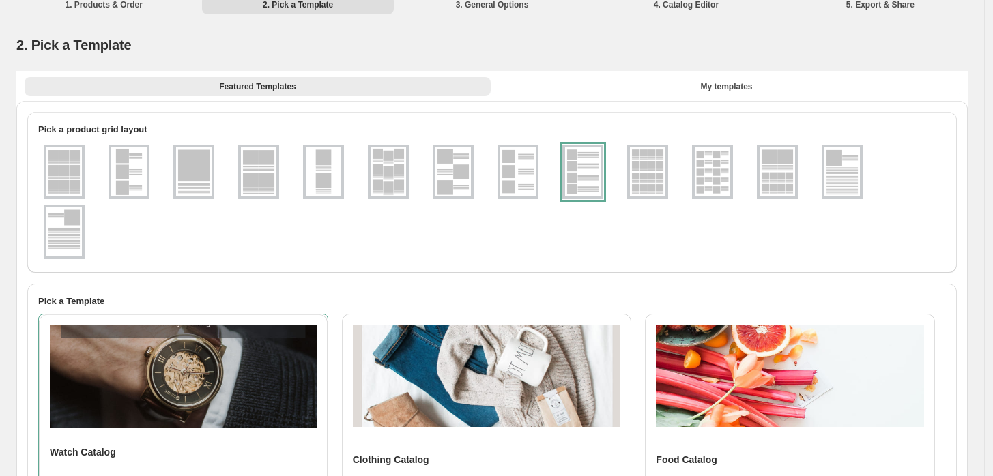 The image size is (993, 476). I want to click on span: 2. Pick a Template, so click(74, 45).